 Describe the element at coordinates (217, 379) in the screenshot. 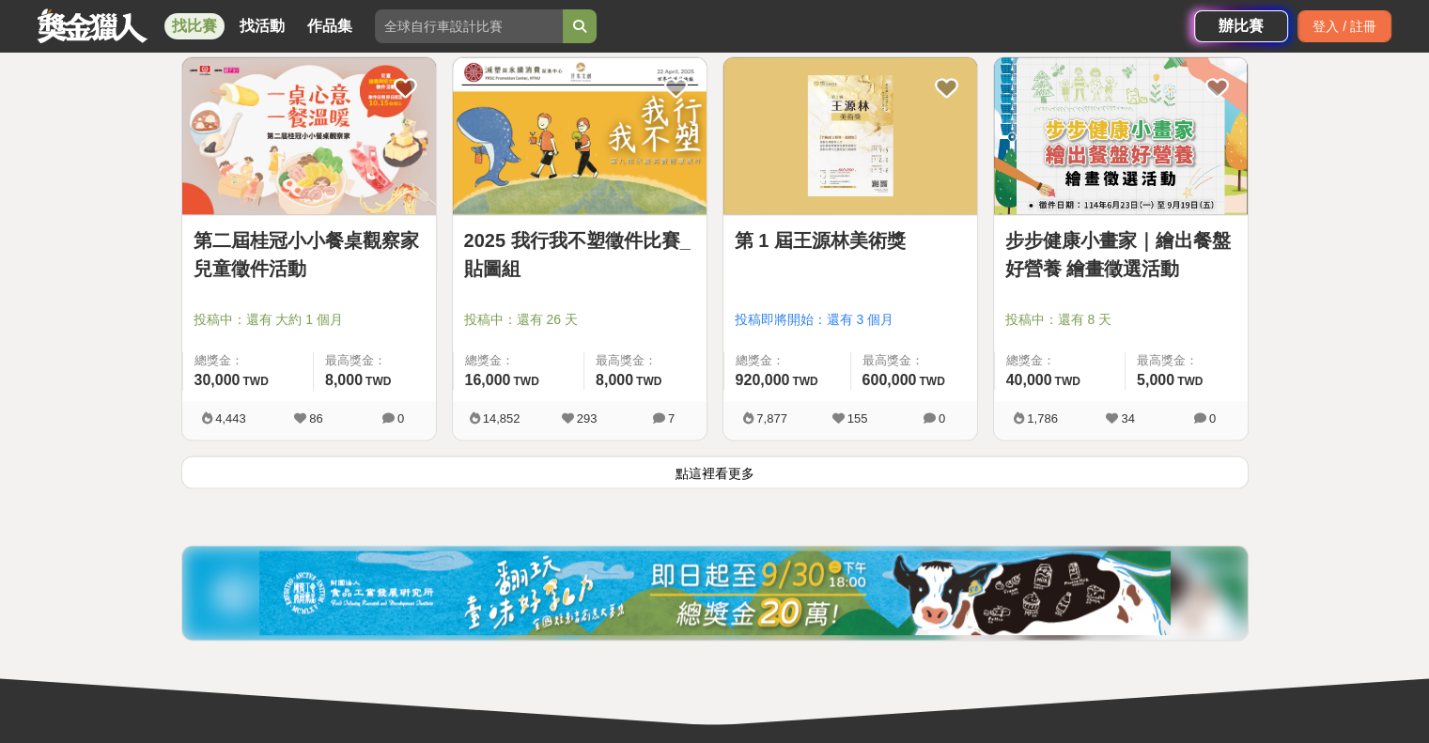

I see `span: 30,000` at that location.